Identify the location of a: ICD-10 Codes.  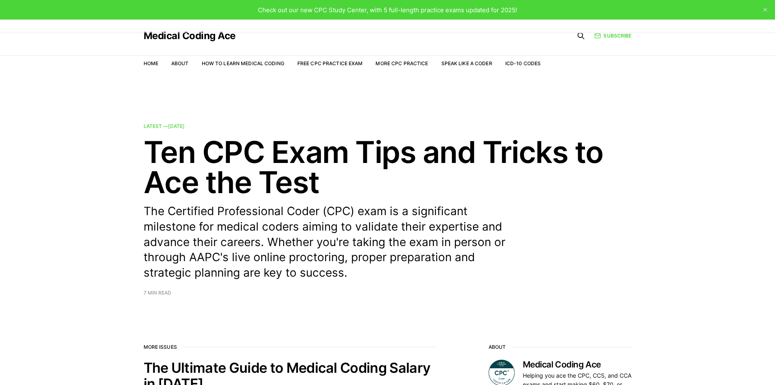
(523, 63).